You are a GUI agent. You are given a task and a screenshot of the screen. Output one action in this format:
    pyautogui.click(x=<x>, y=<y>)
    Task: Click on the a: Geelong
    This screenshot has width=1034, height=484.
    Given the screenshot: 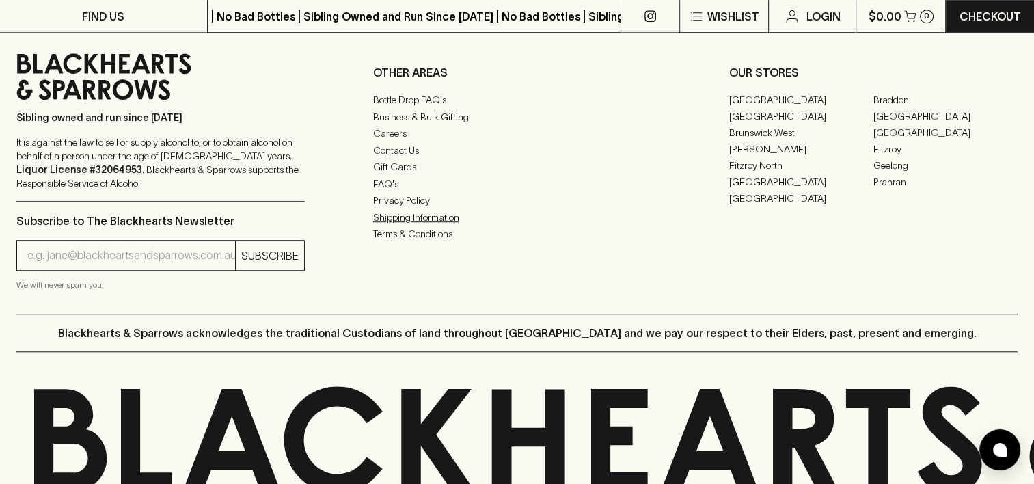 What is the action you would take?
    pyautogui.click(x=945, y=165)
    